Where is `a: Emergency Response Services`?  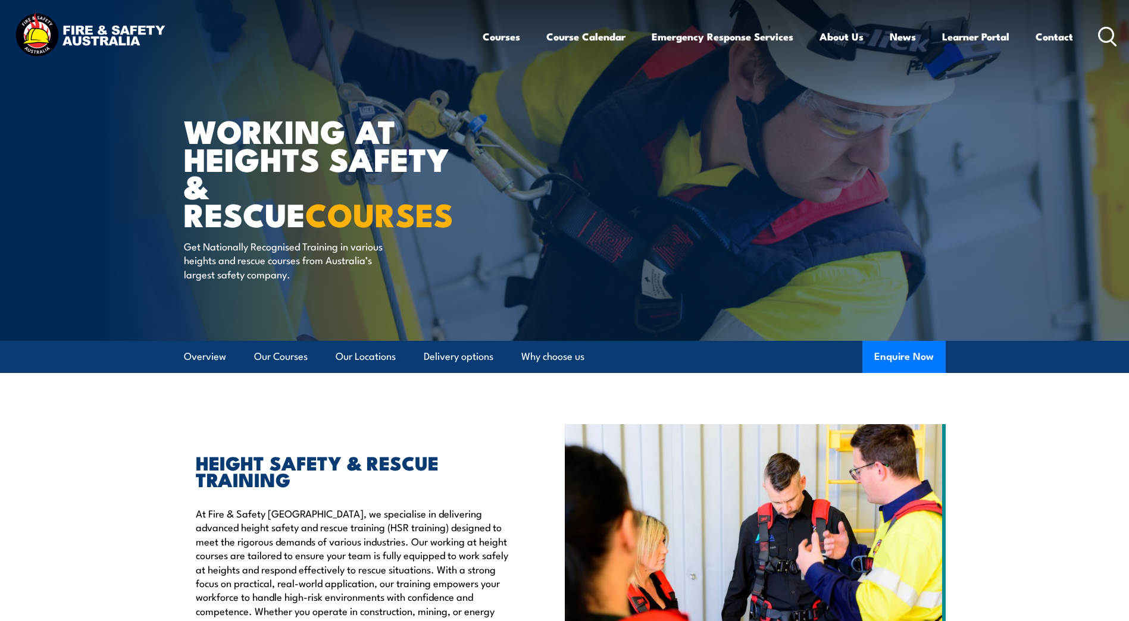 a: Emergency Response Services is located at coordinates (722, 36).